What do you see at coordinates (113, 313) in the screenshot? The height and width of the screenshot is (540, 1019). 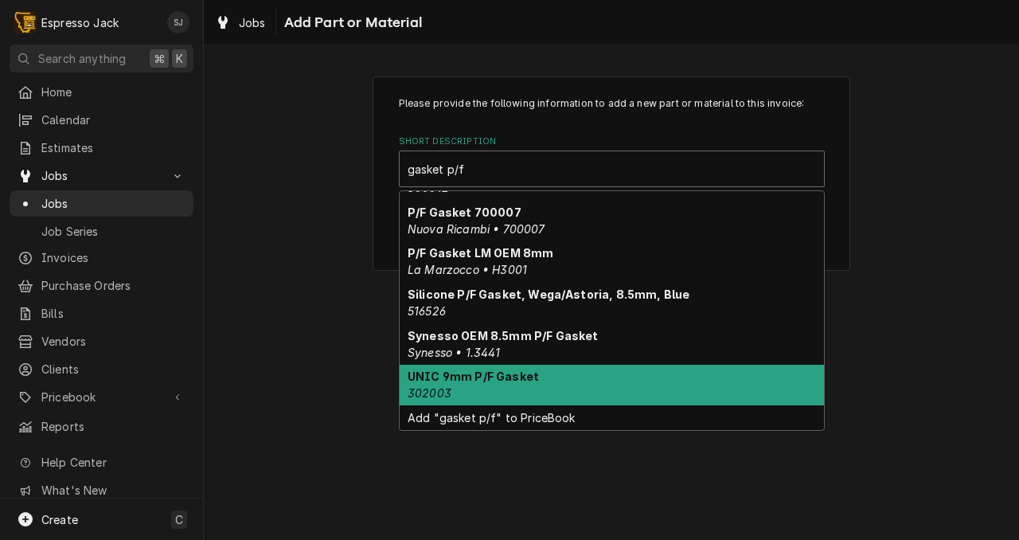 I see `span: Bills` at bounding box center [113, 313].